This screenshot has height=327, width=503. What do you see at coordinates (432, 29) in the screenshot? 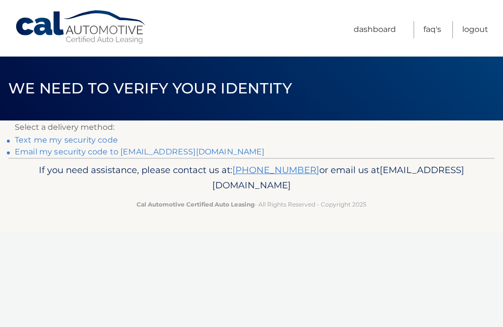
I see `a: FAQ's` at bounding box center [432, 29].